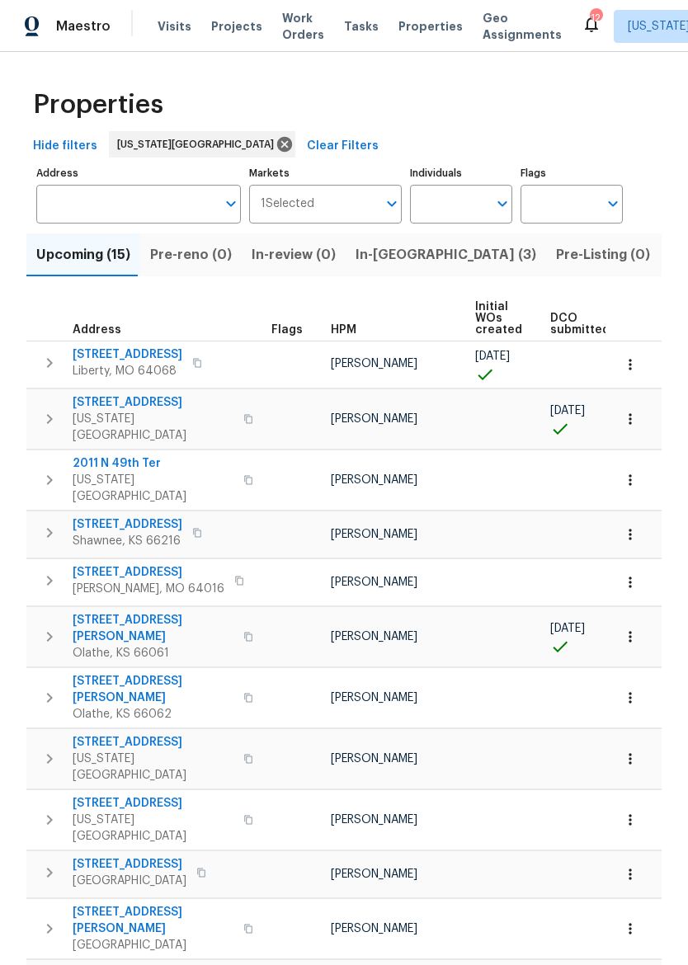  I want to click on span: Flags, so click(287, 330).